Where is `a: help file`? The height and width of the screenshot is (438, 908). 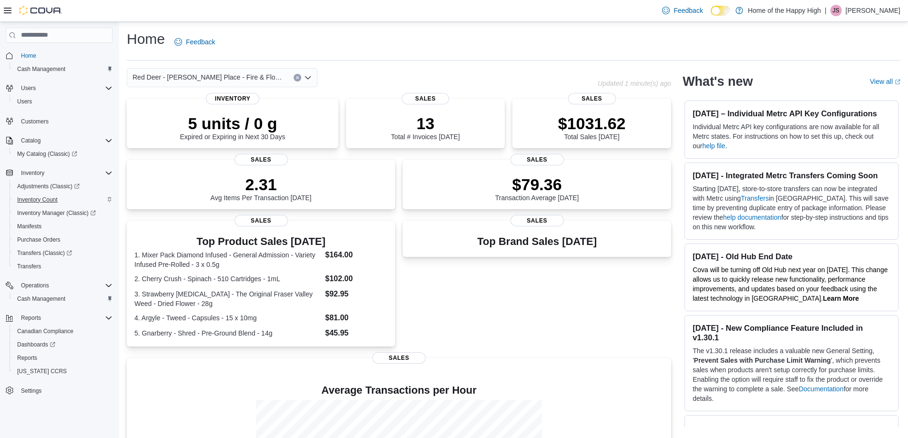
a: help file is located at coordinates (714, 146).